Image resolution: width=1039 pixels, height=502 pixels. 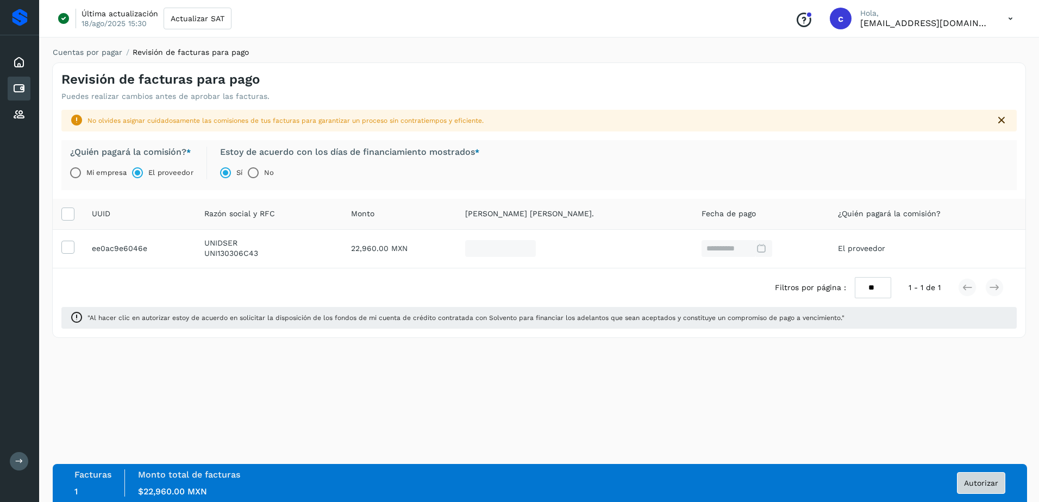 What do you see at coordinates (160, 79) in the screenshot?
I see `h4: Revisión de facturas para pago` at bounding box center [160, 79].